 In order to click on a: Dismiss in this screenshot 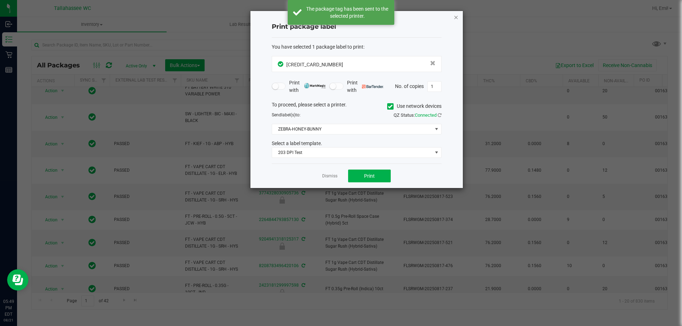, I will do `click(330, 176)`.